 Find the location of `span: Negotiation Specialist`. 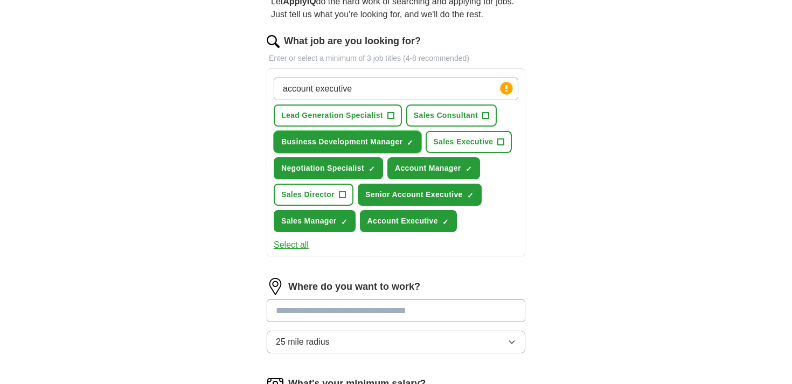

span: Negotiation Specialist is located at coordinates (323, 168).